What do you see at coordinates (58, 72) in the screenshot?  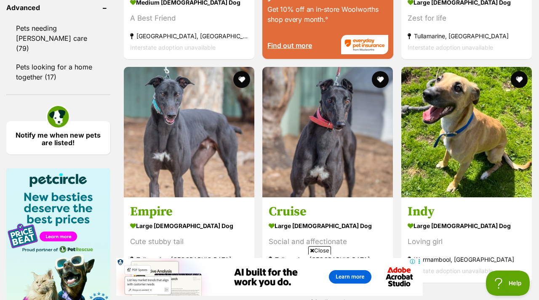 I see `a: Pets looking for a home together (17)` at bounding box center [58, 72].